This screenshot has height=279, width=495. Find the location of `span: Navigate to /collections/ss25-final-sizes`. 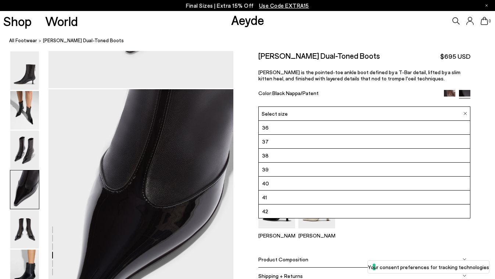

span: Navigate to /collections/ss25-final-sizes is located at coordinates (284, 6).